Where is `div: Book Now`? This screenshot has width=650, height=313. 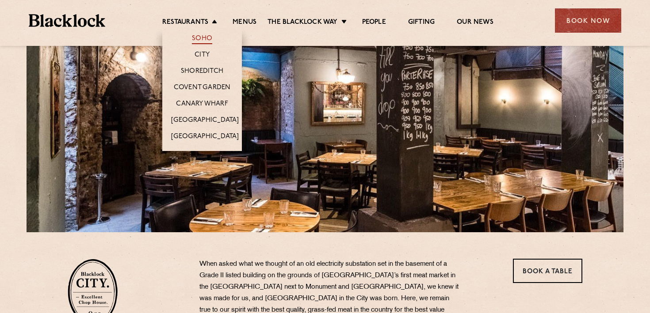
div: Book Now is located at coordinates (588, 20).